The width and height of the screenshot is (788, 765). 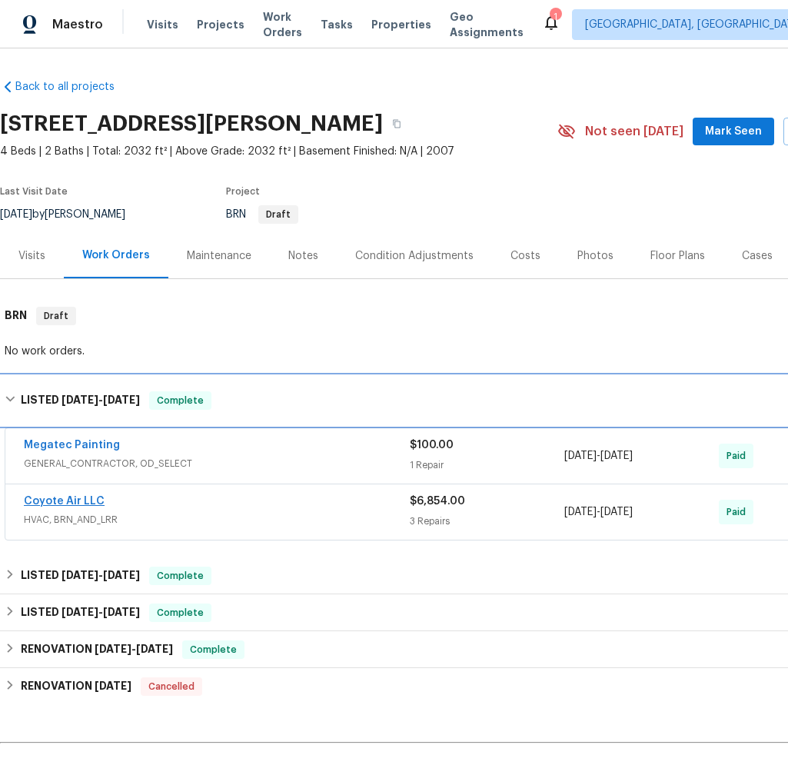 What do you see at coordinates (221, 25) in the screenshot?
I see `span: Projects` at bounding box center [221, 25].